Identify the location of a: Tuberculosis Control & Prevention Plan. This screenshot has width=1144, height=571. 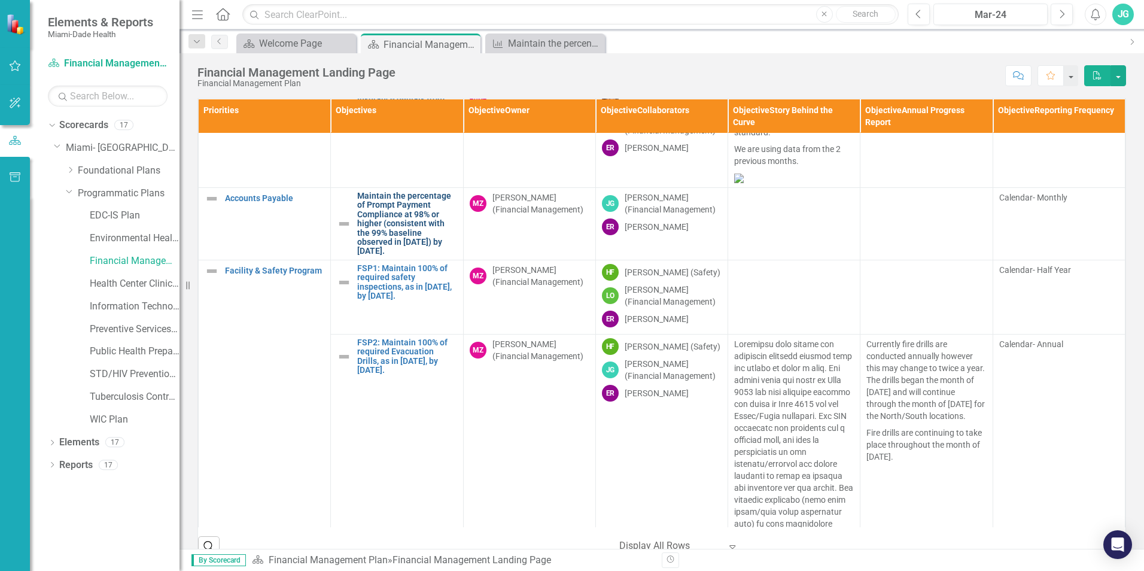
(135, 397).